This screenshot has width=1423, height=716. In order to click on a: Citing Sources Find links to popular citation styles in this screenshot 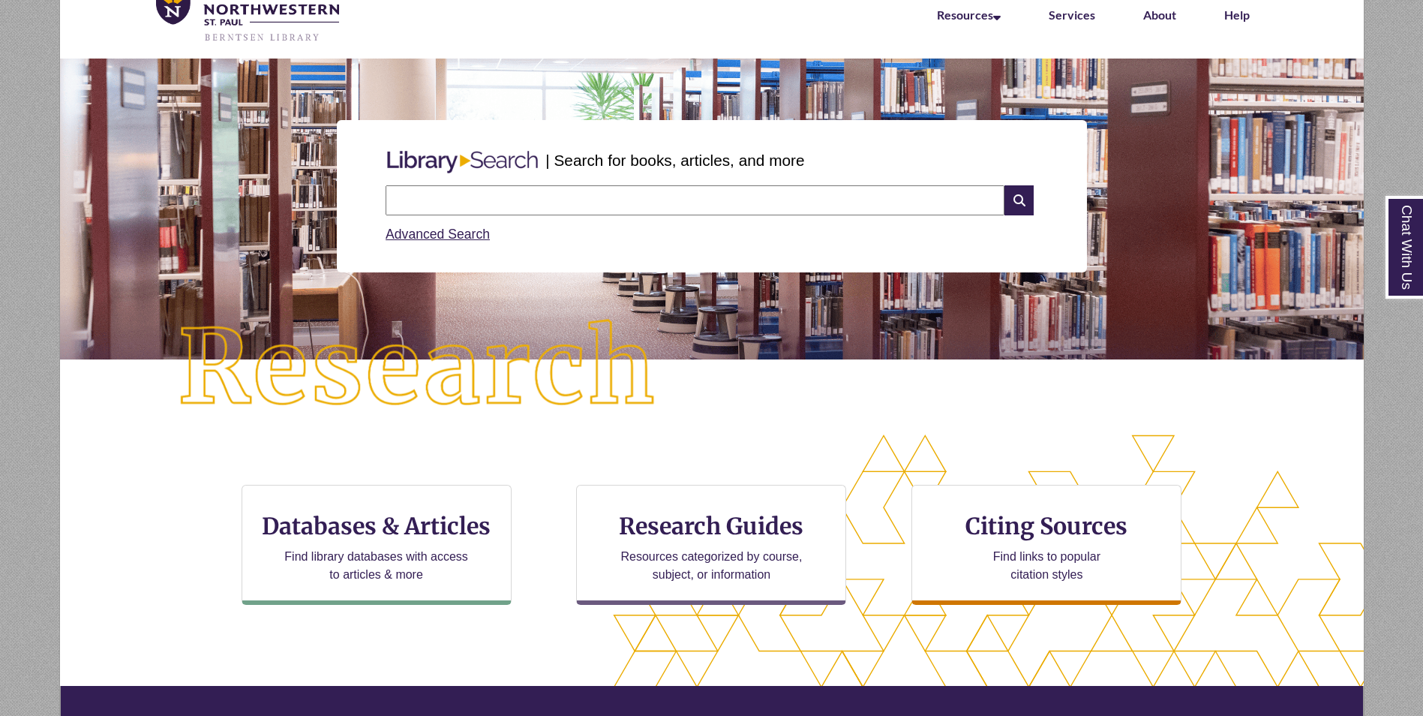, I will do `click(1047, 545)`.